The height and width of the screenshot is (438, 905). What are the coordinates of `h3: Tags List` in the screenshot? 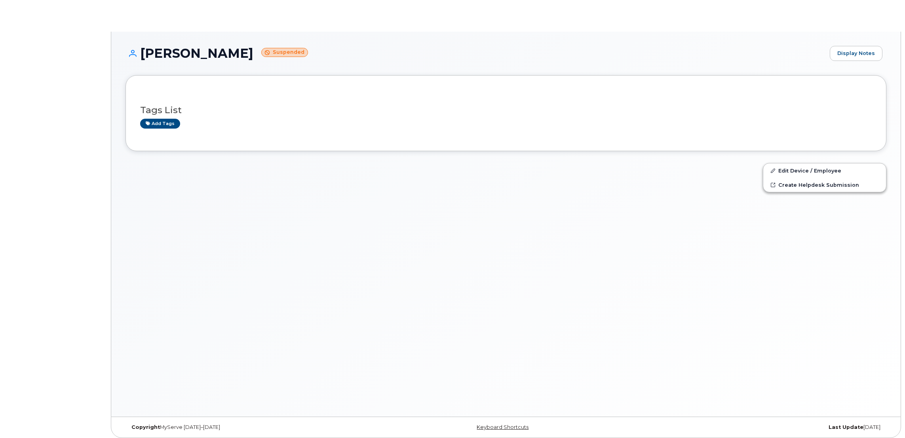 It's located at (506, 110).